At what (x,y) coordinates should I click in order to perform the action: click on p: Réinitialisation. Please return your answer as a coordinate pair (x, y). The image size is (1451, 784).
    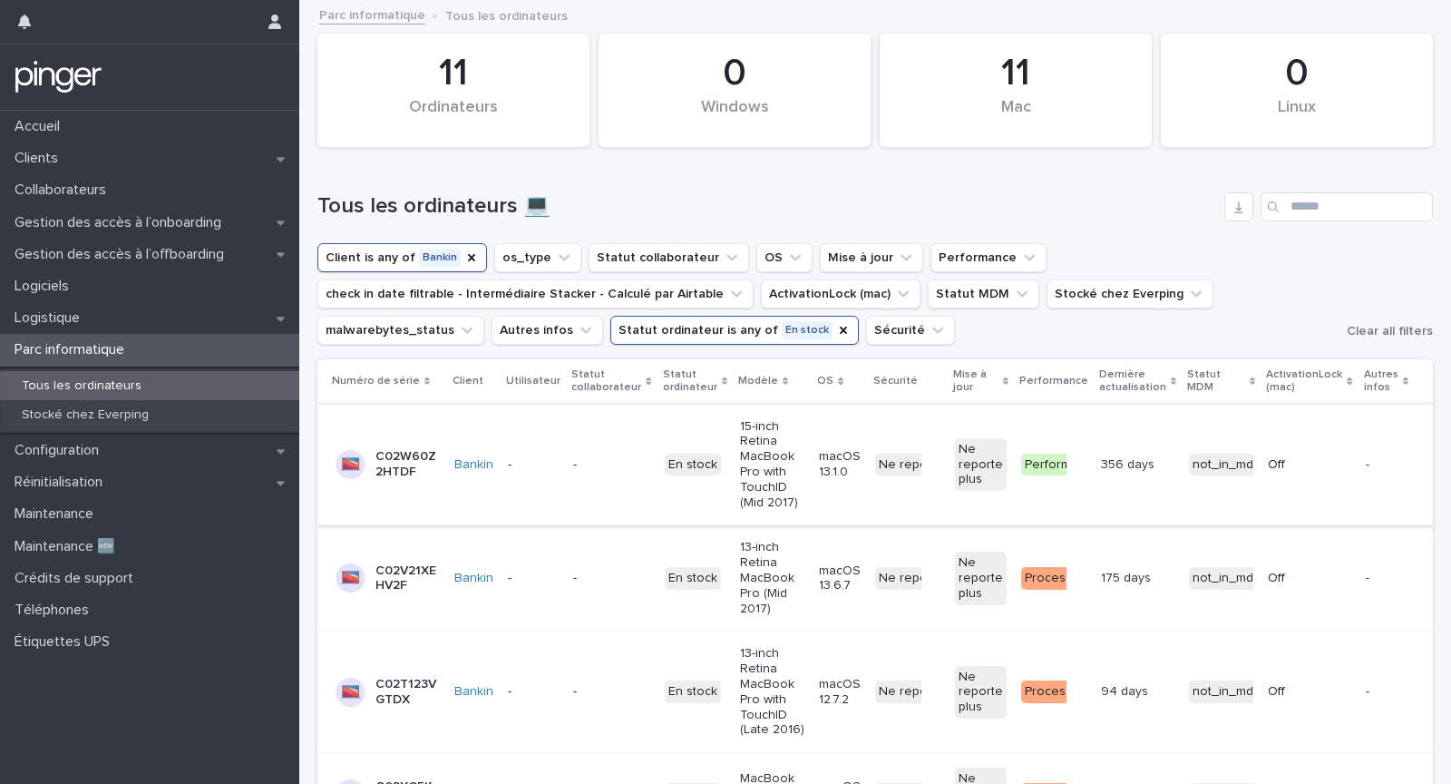
    Looking at the image, I should click on (62, 482).